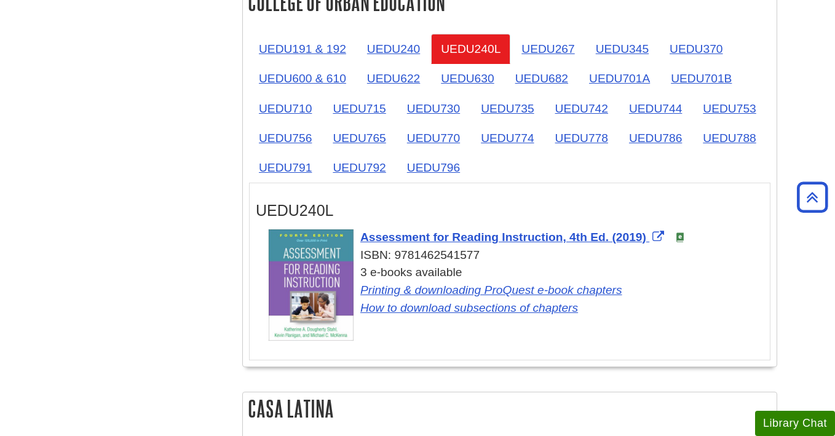 This screenshot has width=835, height=436. Describe the element at coordinates (510, 210) in the screenshot. I see `h3: UEDU240L` at that location.